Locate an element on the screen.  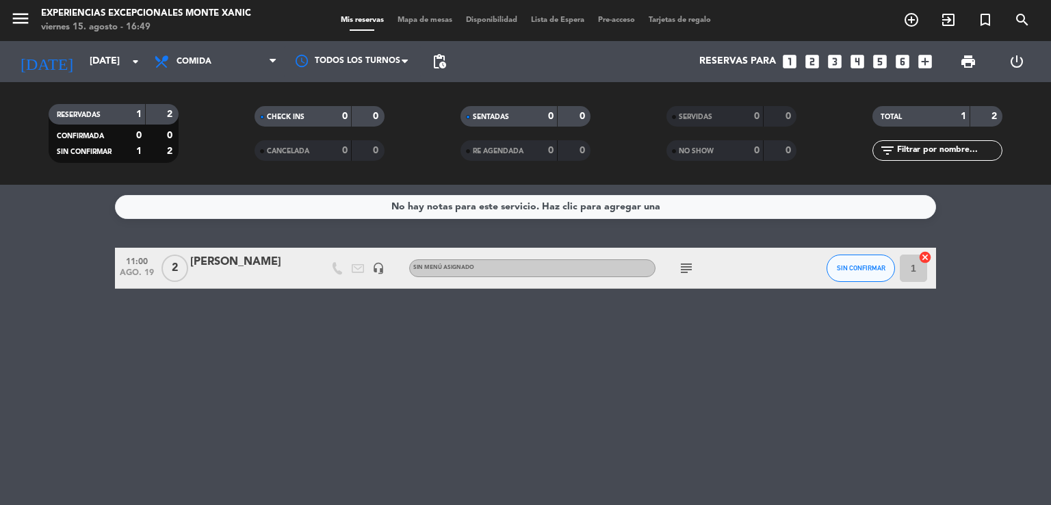
span: ago. 19 is located at coordinates (137, 276).